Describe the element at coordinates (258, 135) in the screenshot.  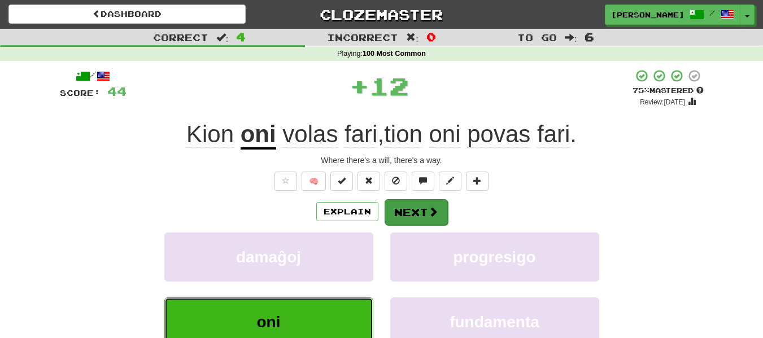
I see `u: oni` at that location.